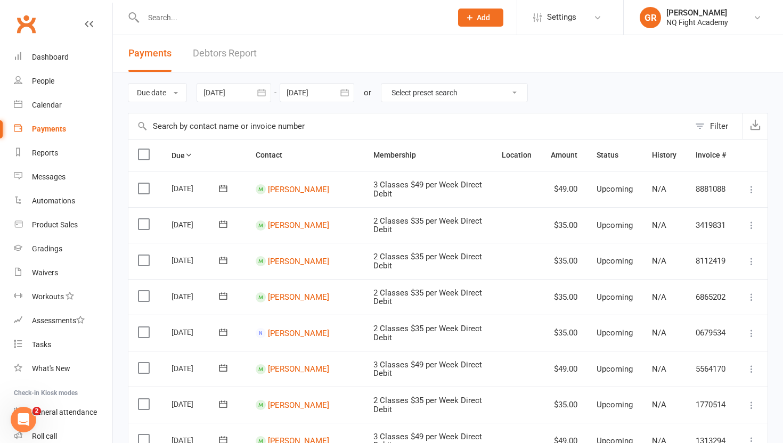 Image resolution: width=783 pixels, height=443 pixels. Describe the element at coordinates (44, 436) in the screenshot. I see `div: Roll call` at that location.